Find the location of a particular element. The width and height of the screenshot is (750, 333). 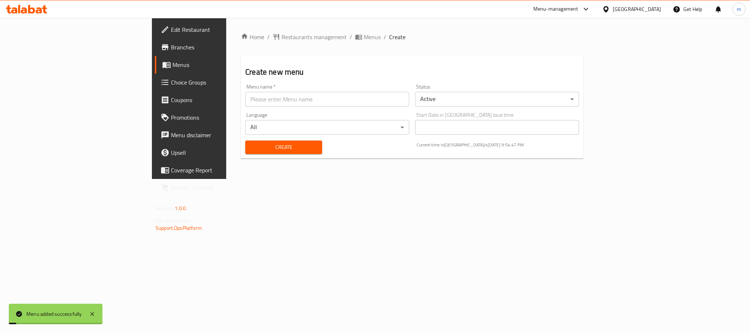

a: Support.OpsPlatform is located at coordinates (179, 228).